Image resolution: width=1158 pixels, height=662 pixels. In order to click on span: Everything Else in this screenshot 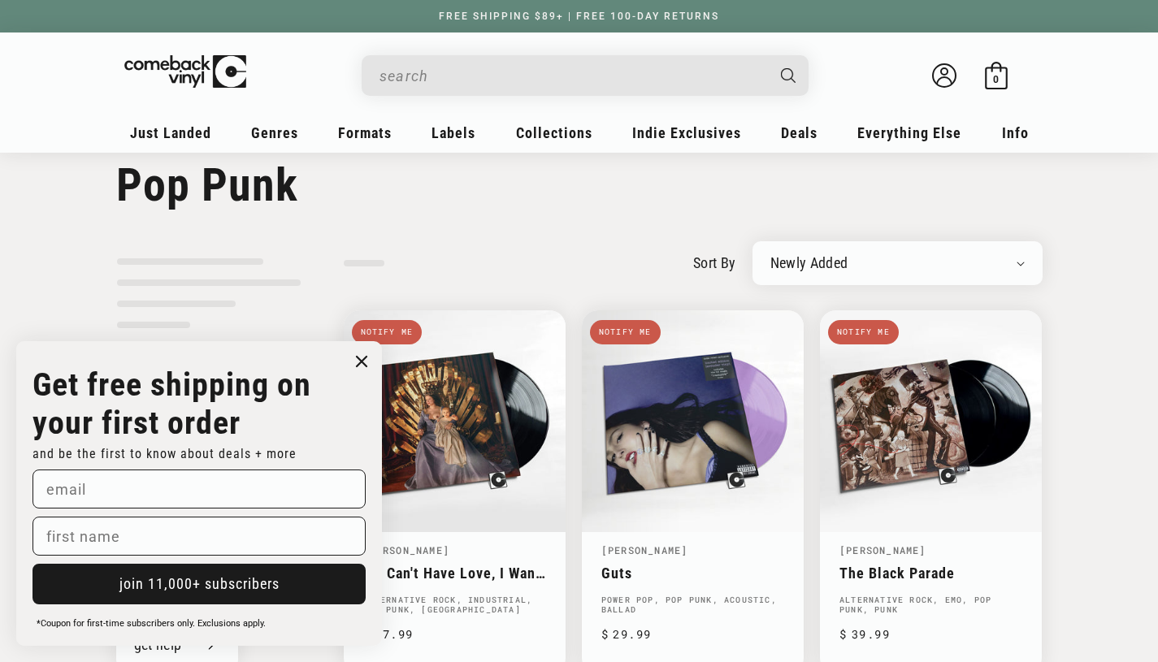, I will do `click(909, 132)`.